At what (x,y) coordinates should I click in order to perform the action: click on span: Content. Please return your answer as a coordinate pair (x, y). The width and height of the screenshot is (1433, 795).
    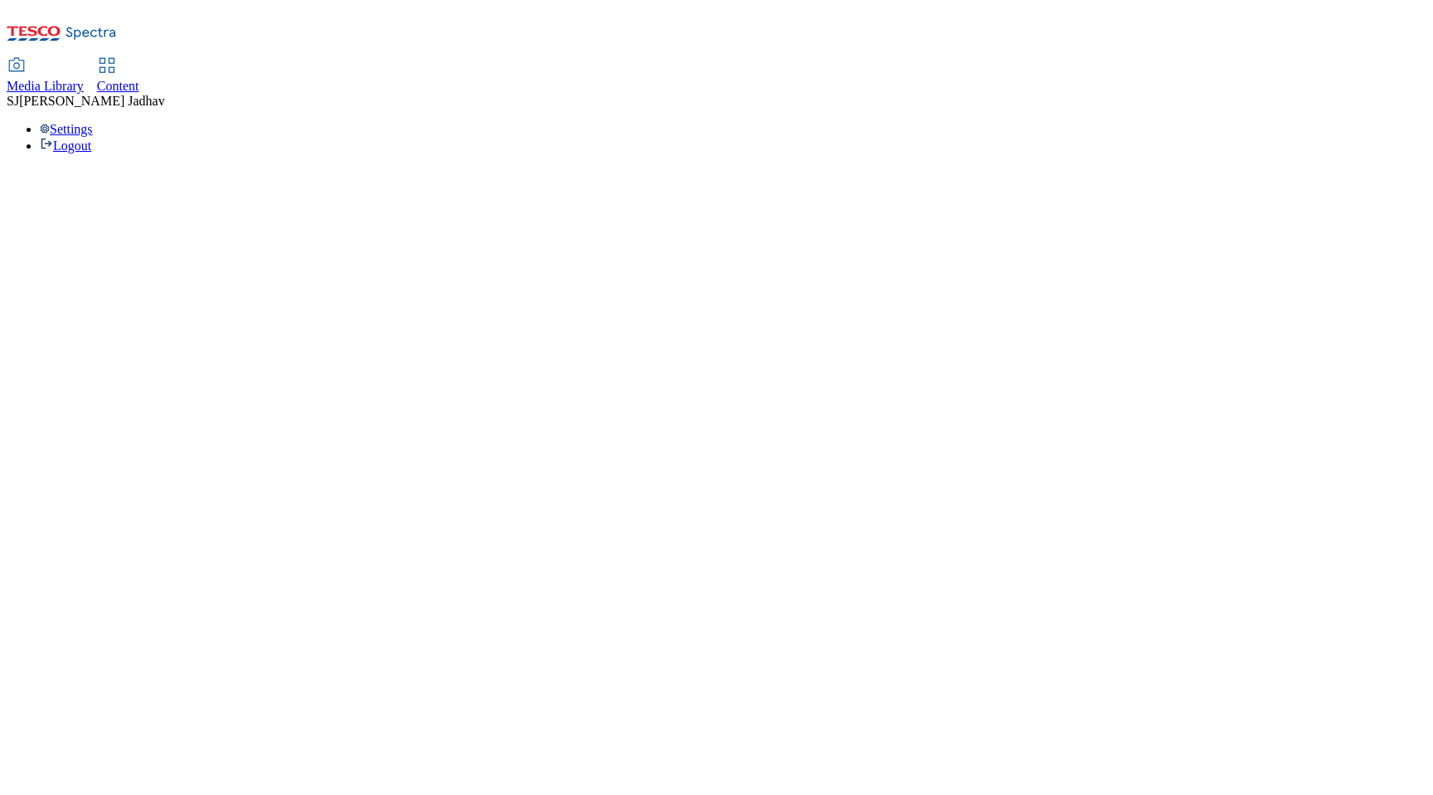
    Looking at the image, I should click on (118, 85).